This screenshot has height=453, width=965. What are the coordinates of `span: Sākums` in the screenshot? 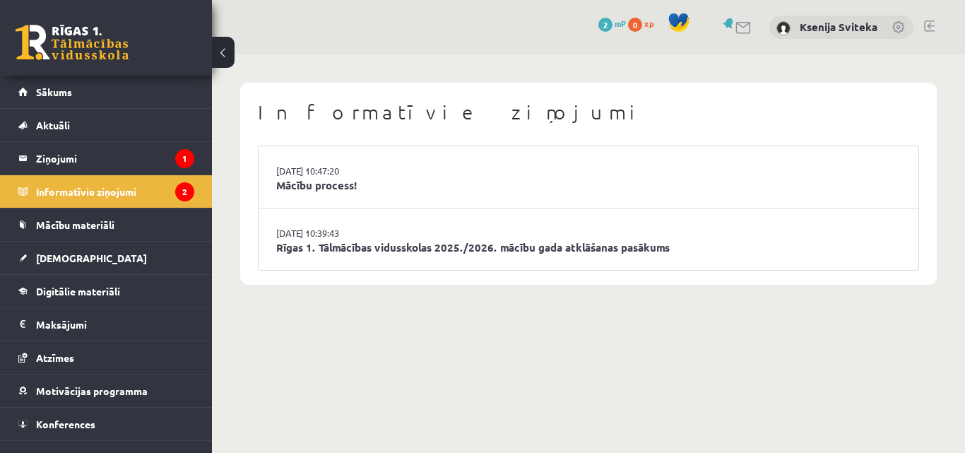 It's located at (54, 92).